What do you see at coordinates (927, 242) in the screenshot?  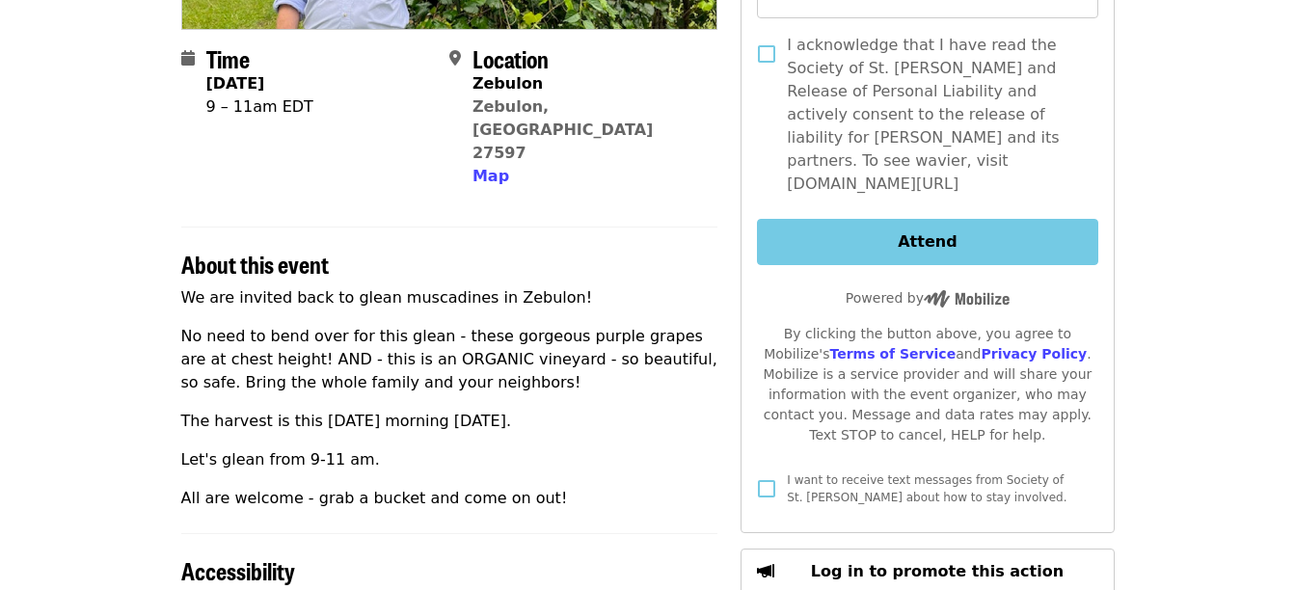 I see `button: Attend` at bounding box center [927, 242].